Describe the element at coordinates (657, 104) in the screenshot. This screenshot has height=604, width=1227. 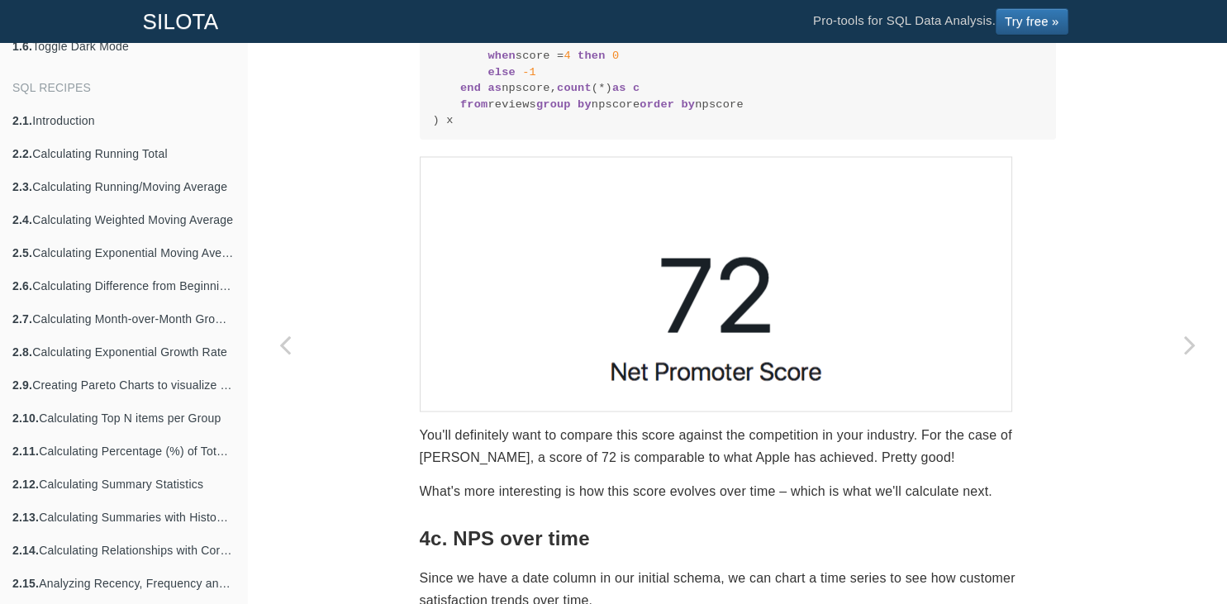
I see `span: order` at that location.